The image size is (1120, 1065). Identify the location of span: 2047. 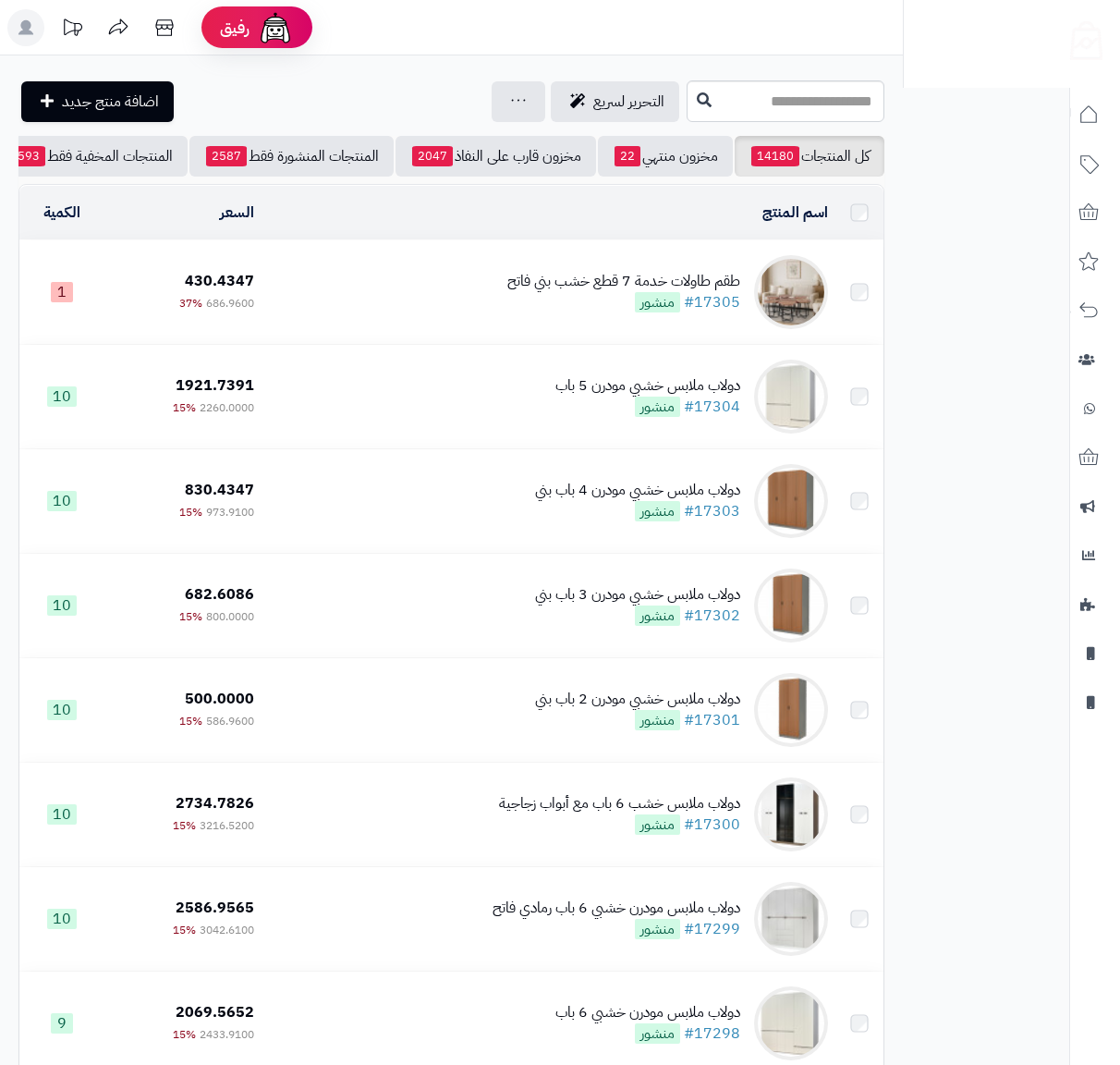
(433, 157).